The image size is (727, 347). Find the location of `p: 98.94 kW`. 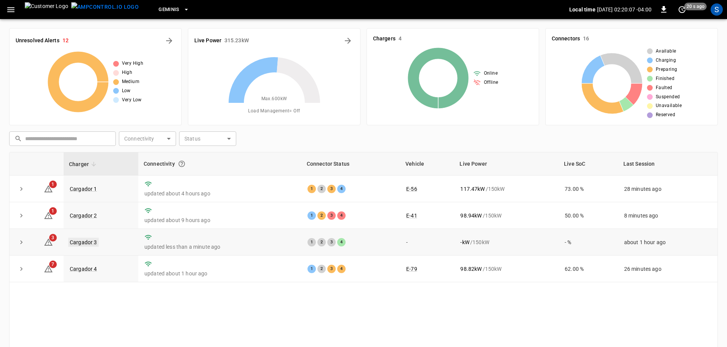

p: 98.94 kW is located at coordinates (471, 216).